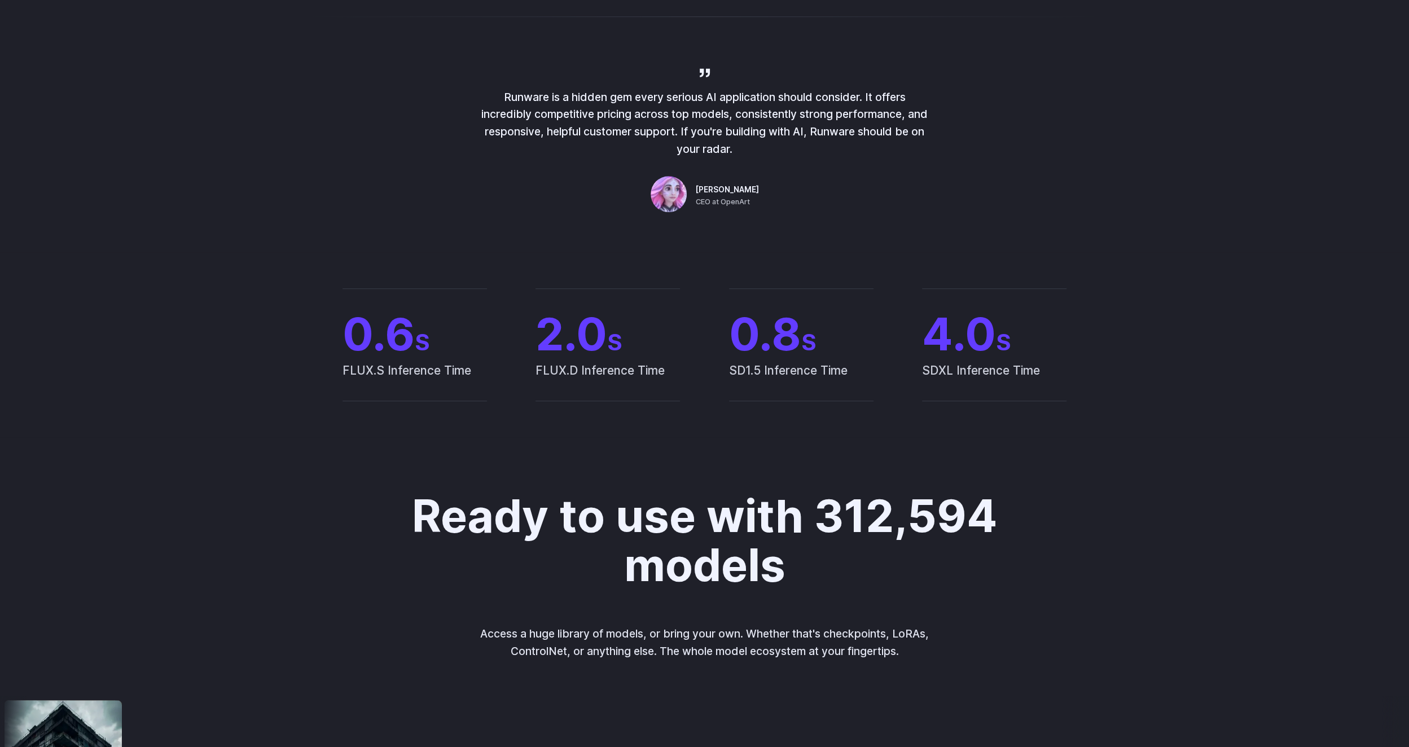 The height and width of the screenshot is (747, 1409). What do you see at coordinates (608, 381) in the screenshot?
I see `span: FLUX.D Inference Time` at bounding box center [608, 381].